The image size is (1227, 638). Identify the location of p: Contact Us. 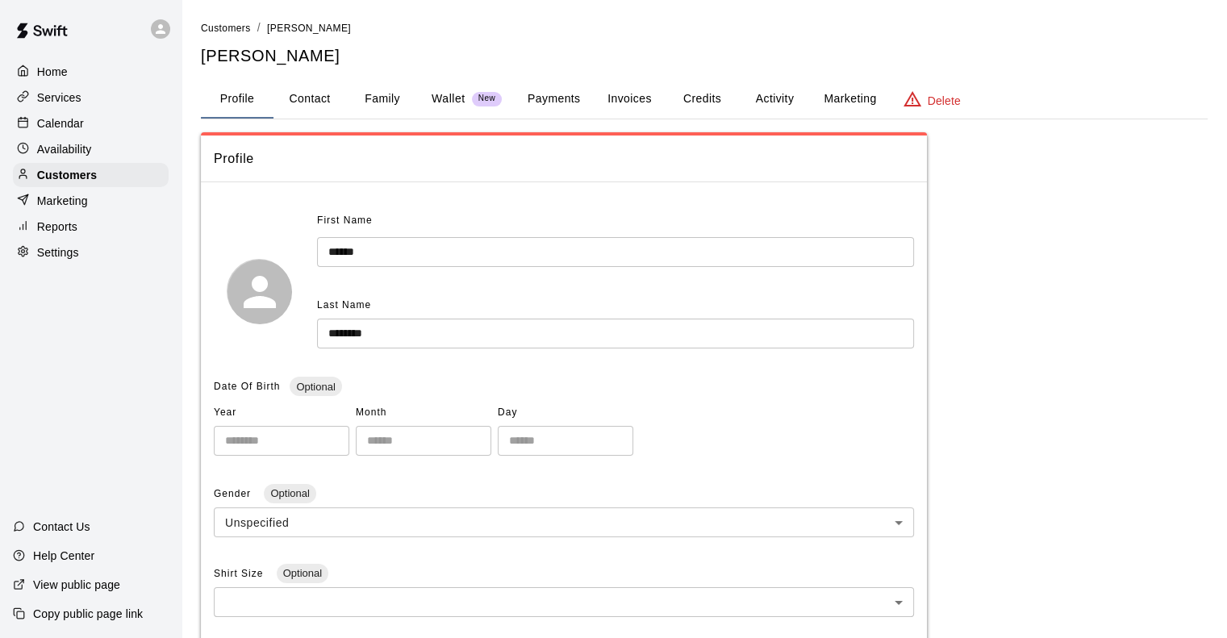
(61, 527).